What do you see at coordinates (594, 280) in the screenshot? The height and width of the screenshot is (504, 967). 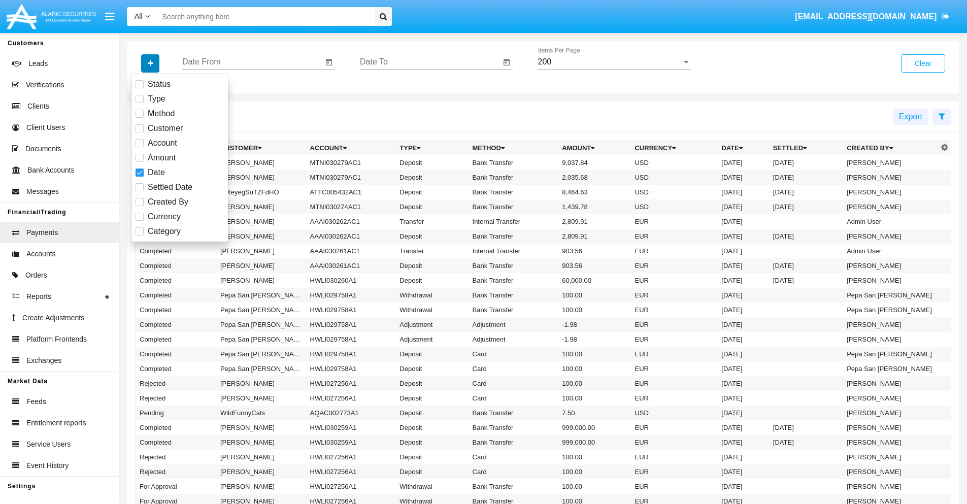 I see `td: 60,000.00` at bounding box center [594, 280].